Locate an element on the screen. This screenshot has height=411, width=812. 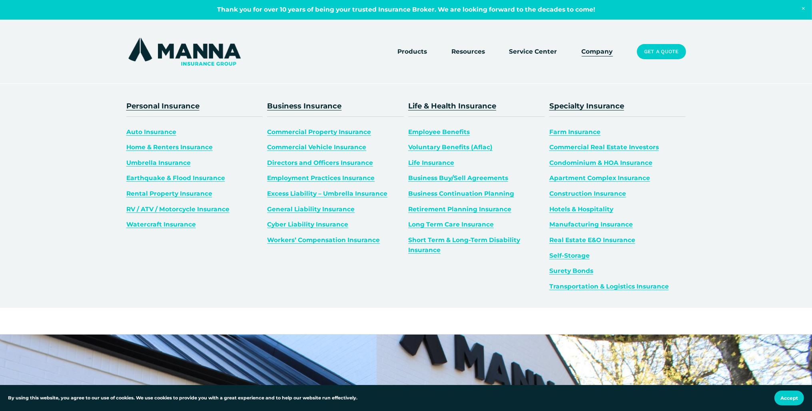
a: General Liability Insurance is located at coordinates (311, 209).